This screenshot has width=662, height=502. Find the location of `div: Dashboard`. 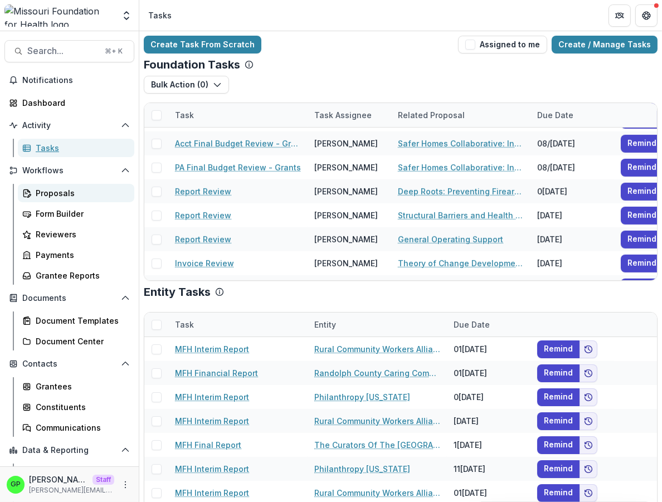

div: Dashboard is located at coordinates (74, 102).